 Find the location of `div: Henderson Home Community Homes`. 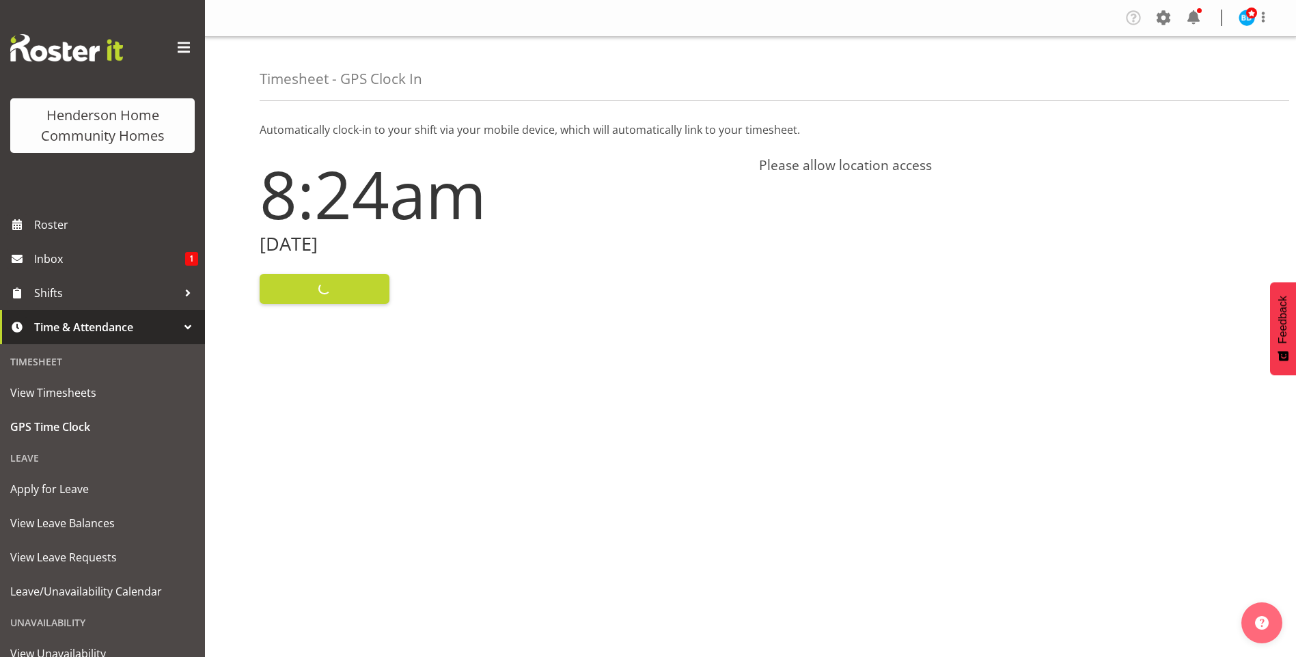

div: Henderson Home Community Homes is located at coordinates (103, 126).